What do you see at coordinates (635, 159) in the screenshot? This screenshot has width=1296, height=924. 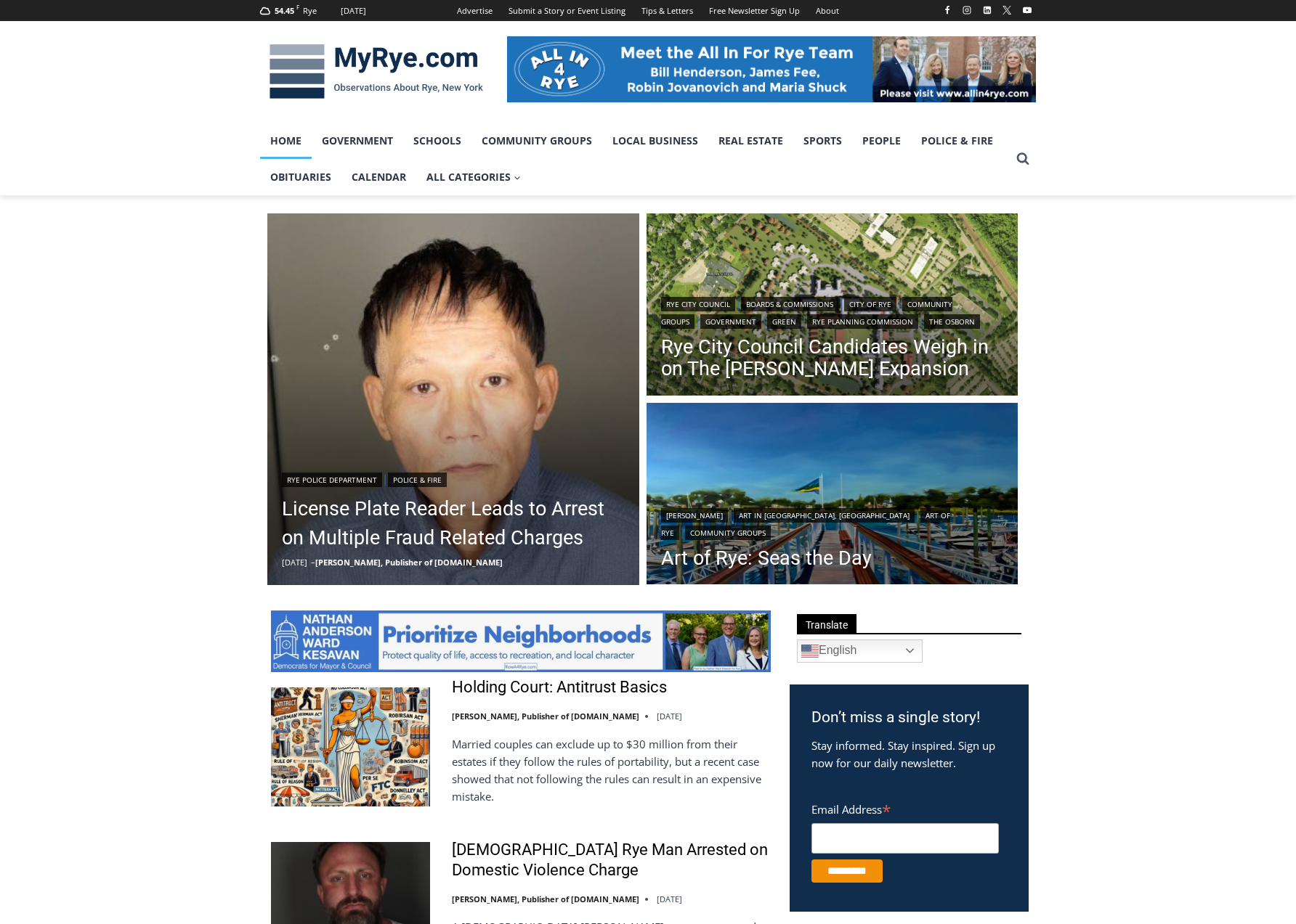 I see `nav: Primary Navigation` at bounding box center [635, 159].